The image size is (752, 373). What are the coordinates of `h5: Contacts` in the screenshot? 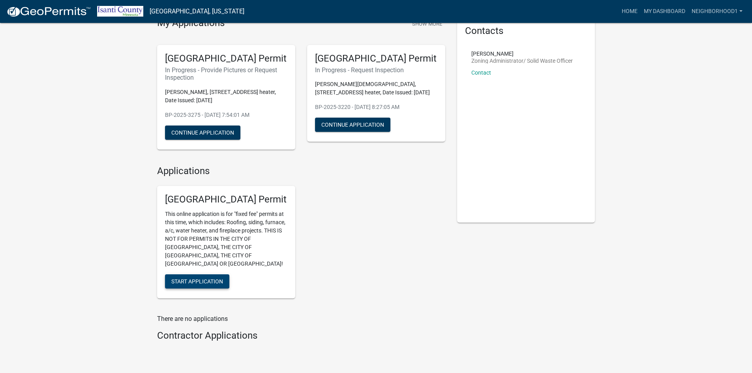 It's located at (526, 31).